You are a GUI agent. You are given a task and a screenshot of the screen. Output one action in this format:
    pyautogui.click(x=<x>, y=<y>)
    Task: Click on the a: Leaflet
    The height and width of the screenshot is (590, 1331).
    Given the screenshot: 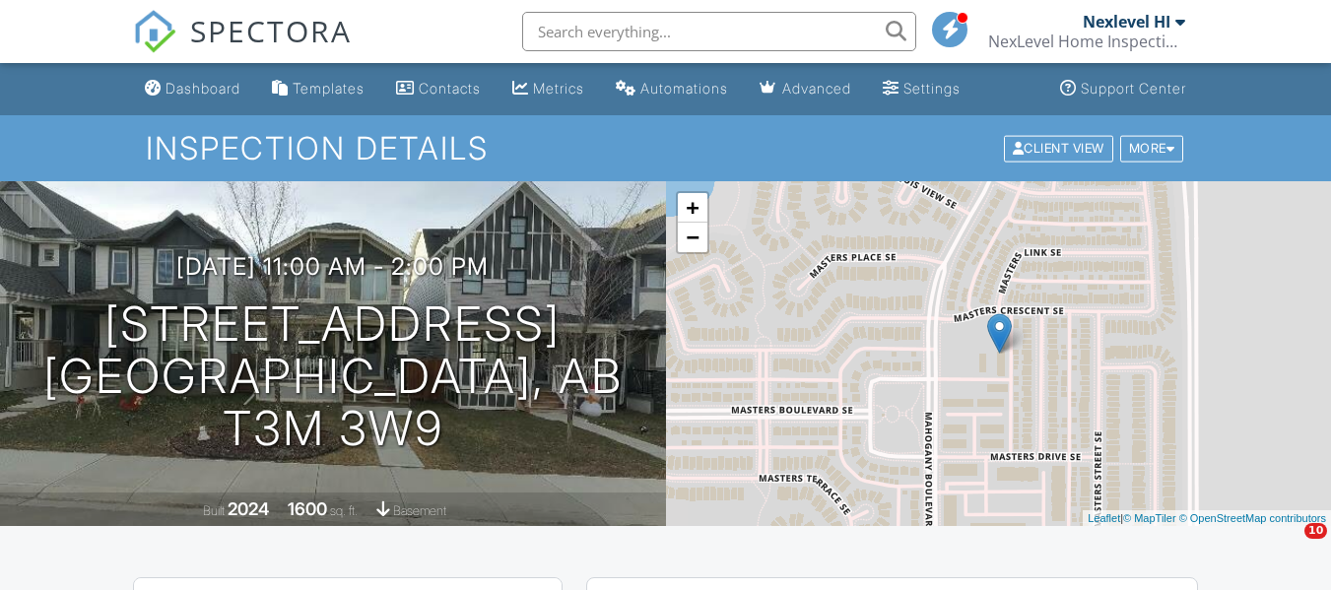 What is the action you would take?
    pyautogui.click(x=1103, y=518)
    